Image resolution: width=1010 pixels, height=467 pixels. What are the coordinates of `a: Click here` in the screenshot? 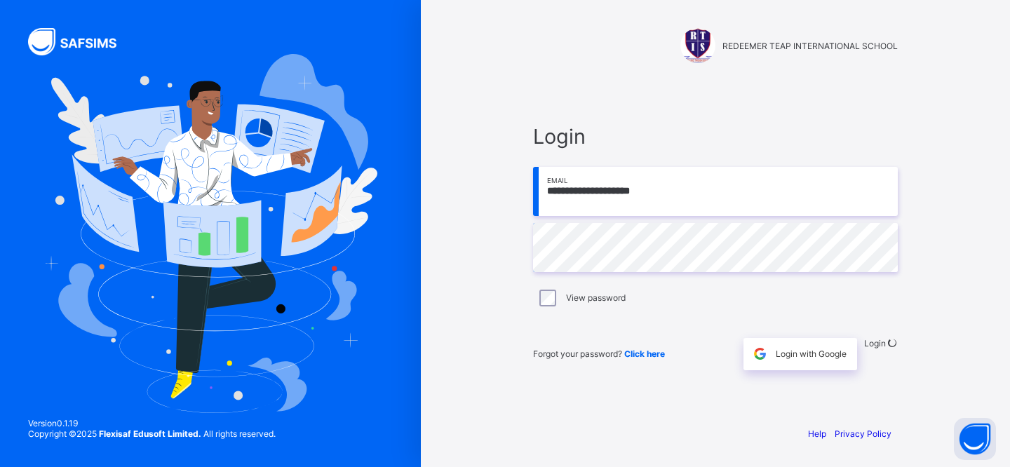 It's located at (644, 353).